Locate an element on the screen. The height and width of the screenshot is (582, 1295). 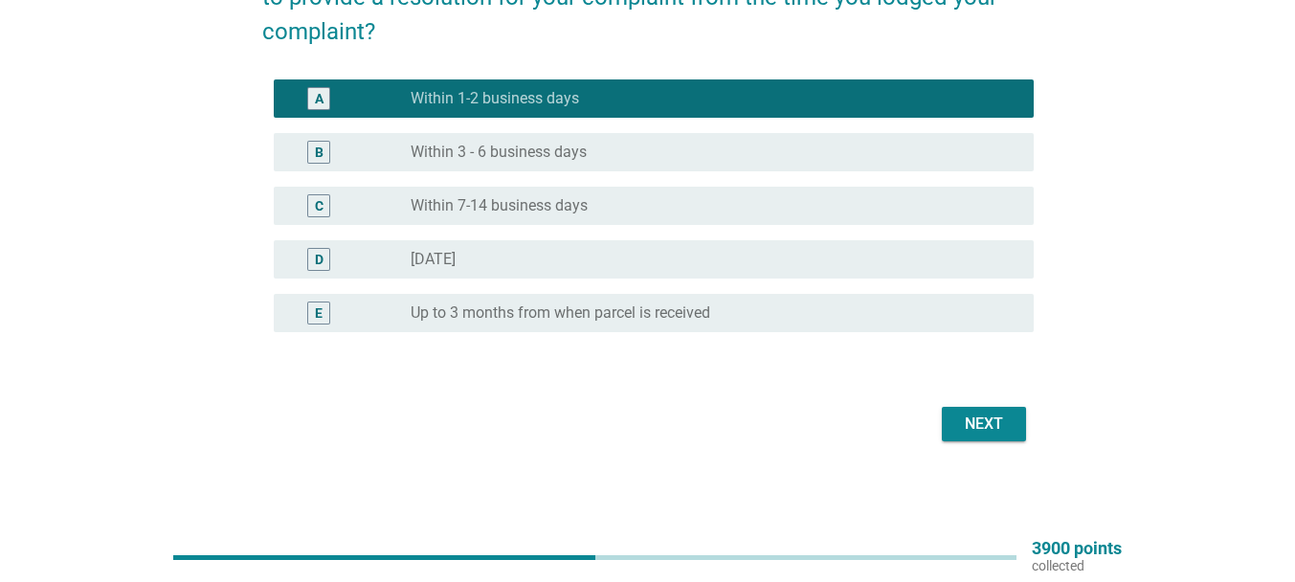
button: Next is located at coordinates (984, 424).